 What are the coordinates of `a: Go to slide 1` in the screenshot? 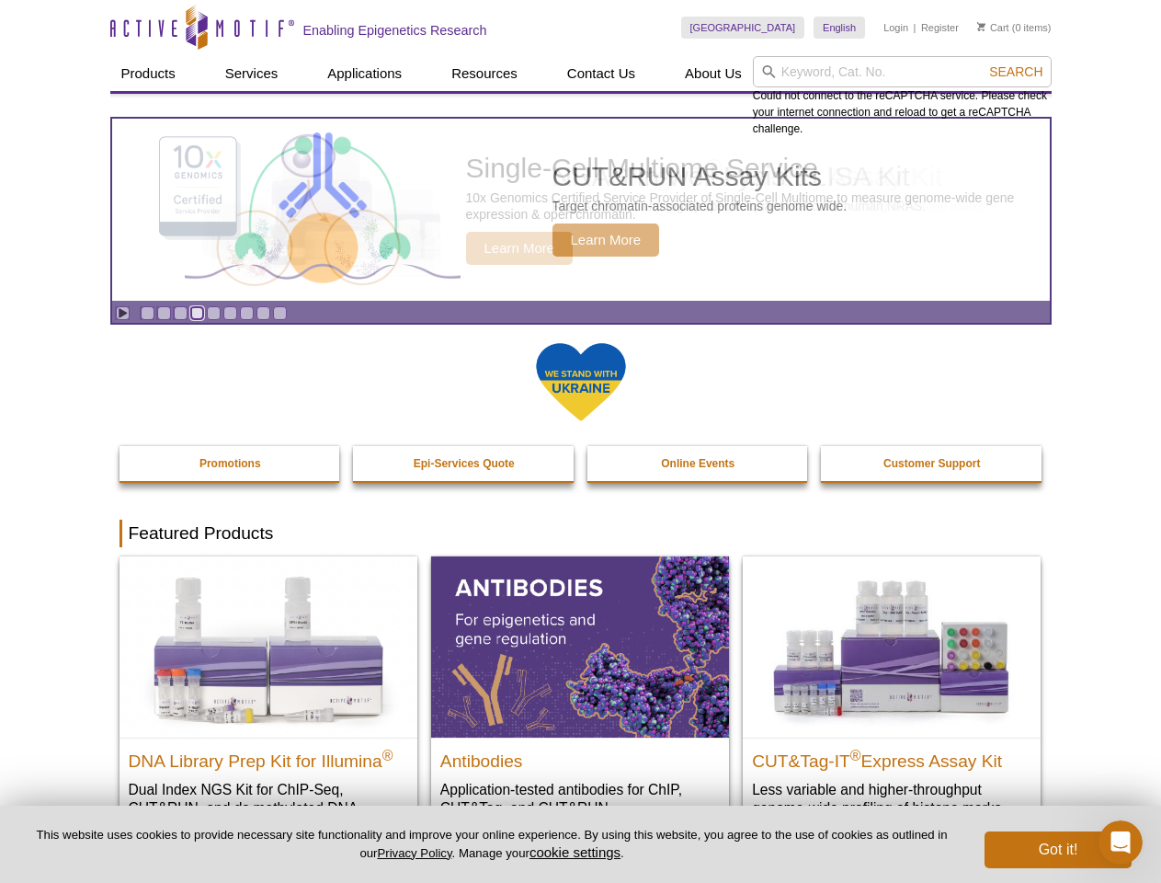 It's located at (147, 313).